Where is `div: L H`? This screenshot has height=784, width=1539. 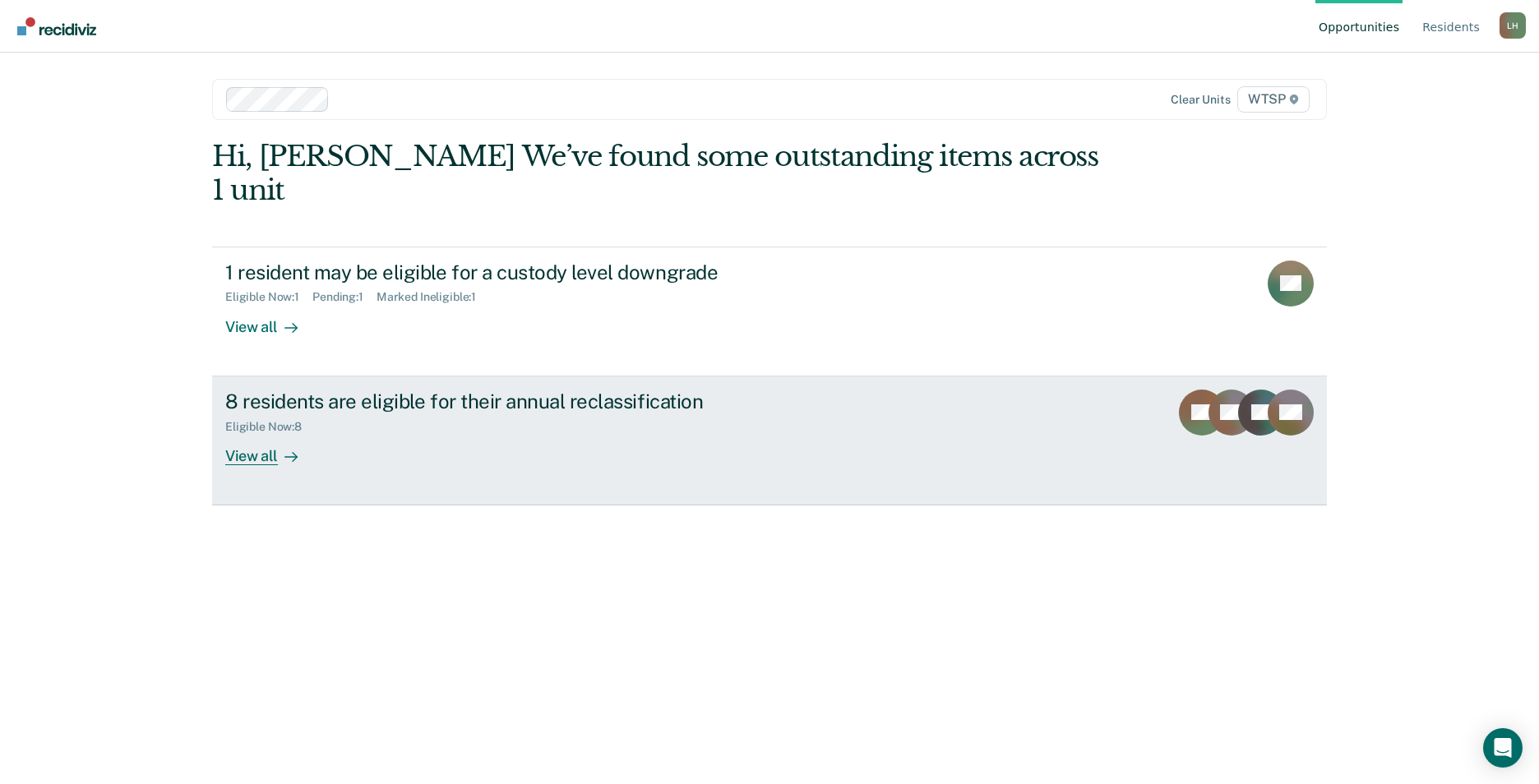
div: L H is located at coordinates (1512, 26).